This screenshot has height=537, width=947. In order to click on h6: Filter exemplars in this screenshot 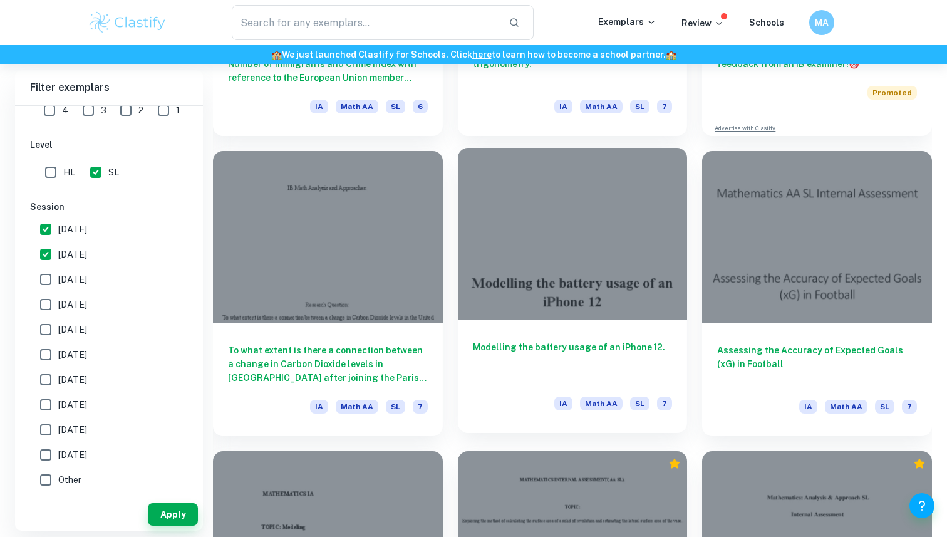, I will do `click(109, 88)`.